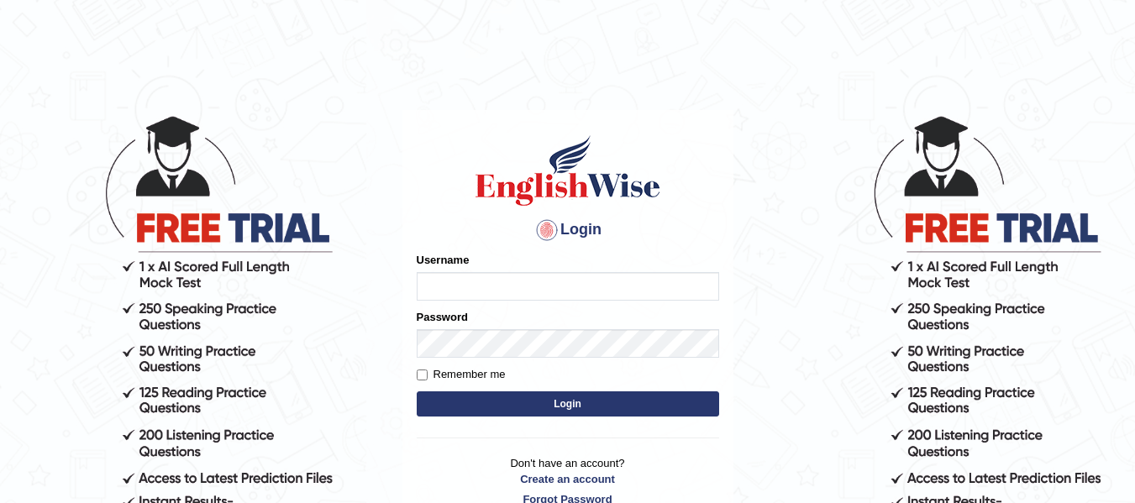 Image resolution: width=1135 pixels, height=503 pixels. What do you see at coordinates (461, 375) in the screenshot?
I see `label: Remember me` at bounding box center [461, 375].